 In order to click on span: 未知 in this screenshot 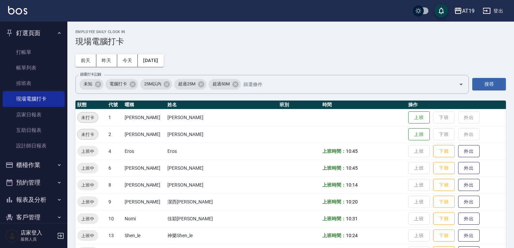, I will do `click(88, 84)`.